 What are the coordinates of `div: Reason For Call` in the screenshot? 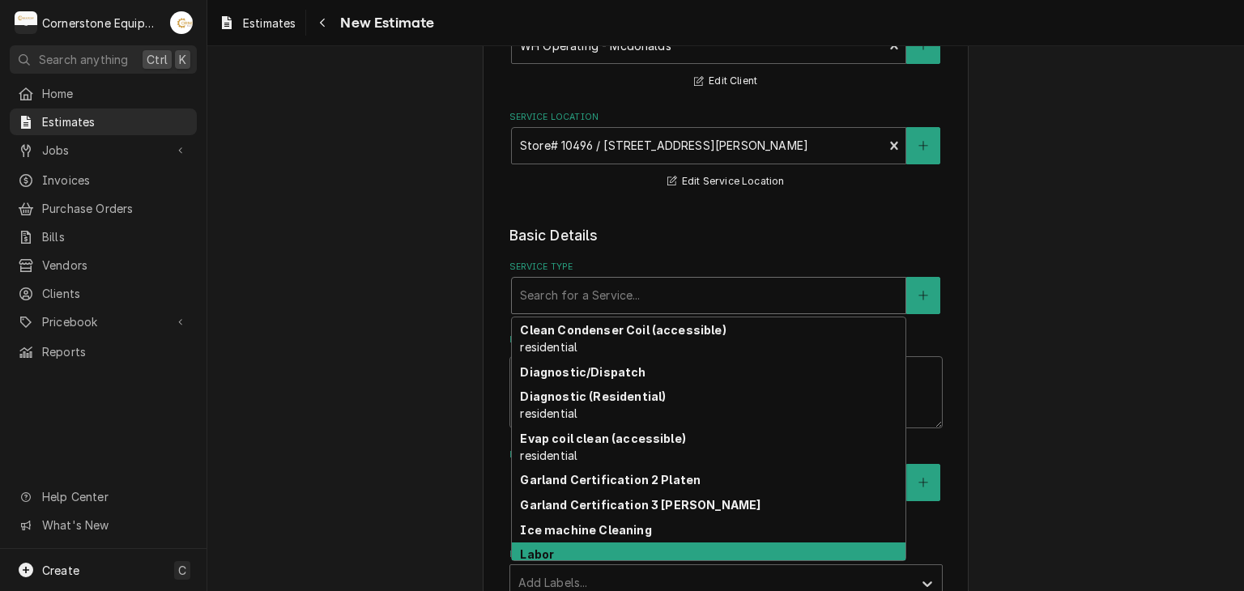 It's located at (726, 381).